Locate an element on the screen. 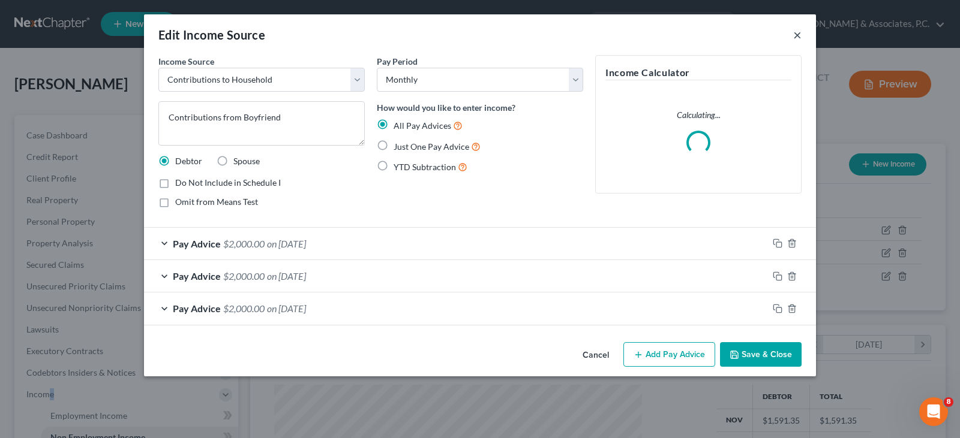  span: Omit from Means Test is located at coordinates (217, 202).